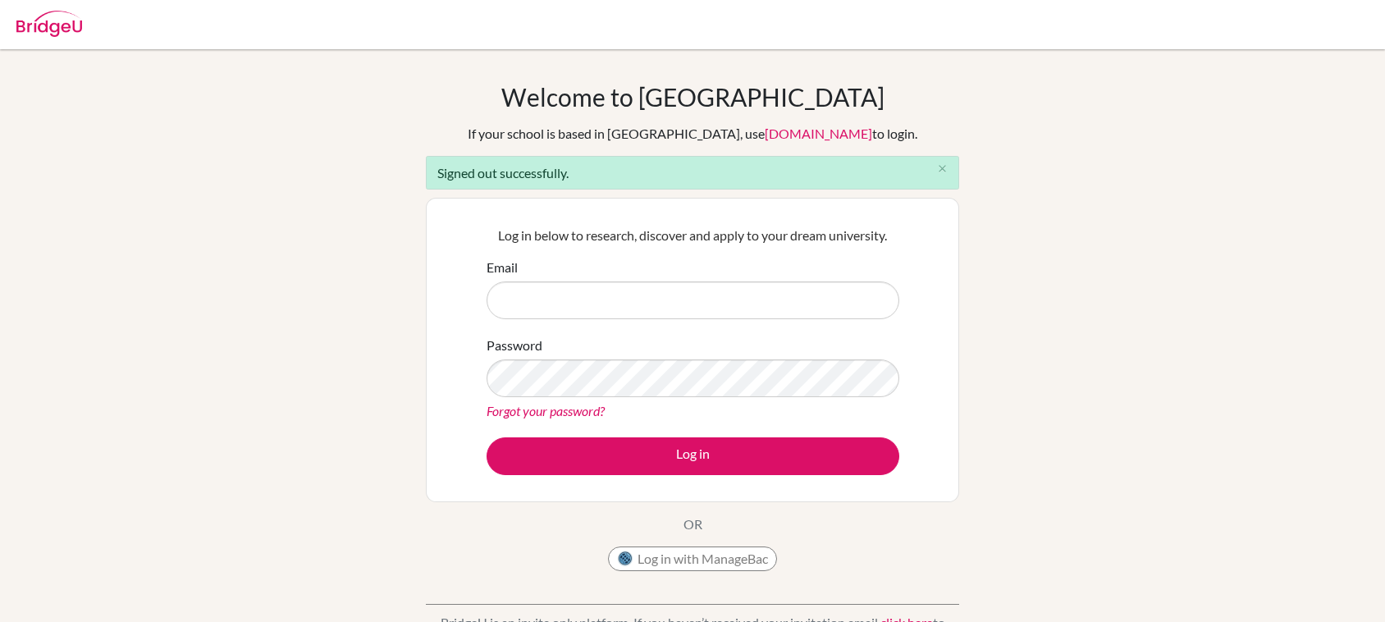  What do you see at coordinates (942, 168) in the screenshot?
I see `i: close` at bounding box center [942, 168].